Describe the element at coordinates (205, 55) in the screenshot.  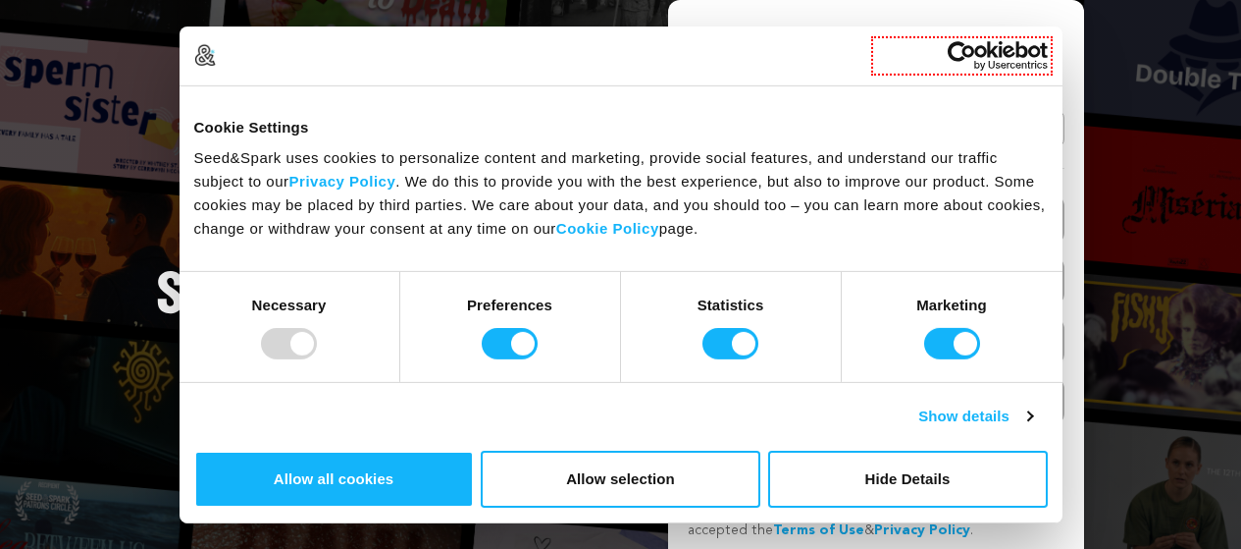
I see `img: logo` at that location.